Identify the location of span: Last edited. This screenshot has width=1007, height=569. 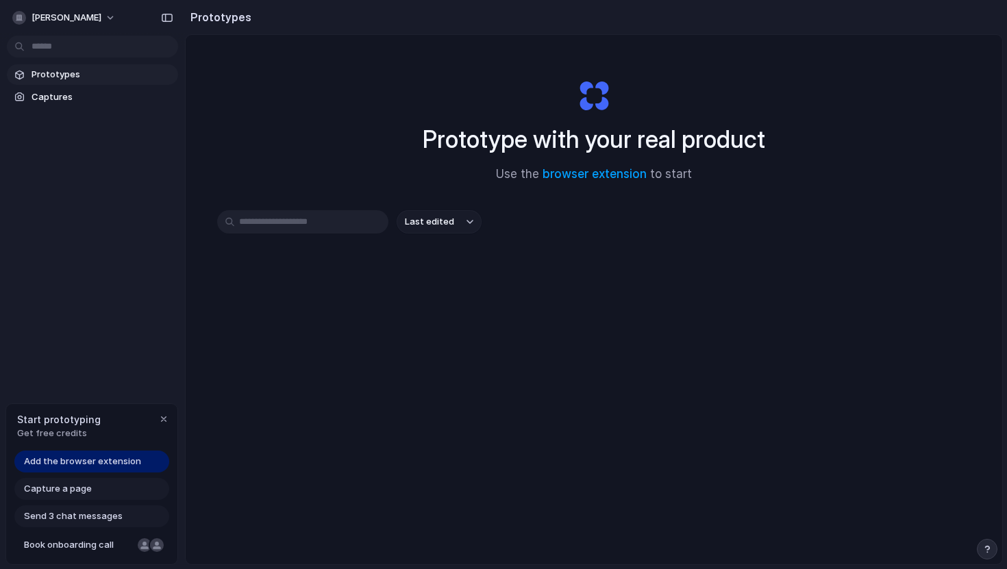
(429, 222).